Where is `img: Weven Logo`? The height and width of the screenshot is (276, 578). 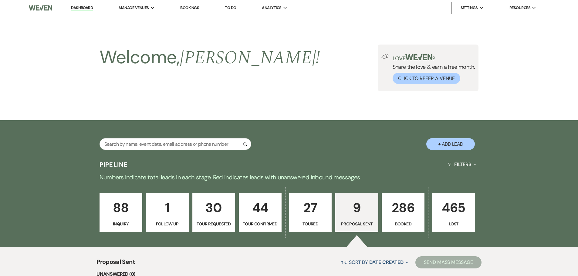
img: Weven Logo is located at coordinates (40, 8).